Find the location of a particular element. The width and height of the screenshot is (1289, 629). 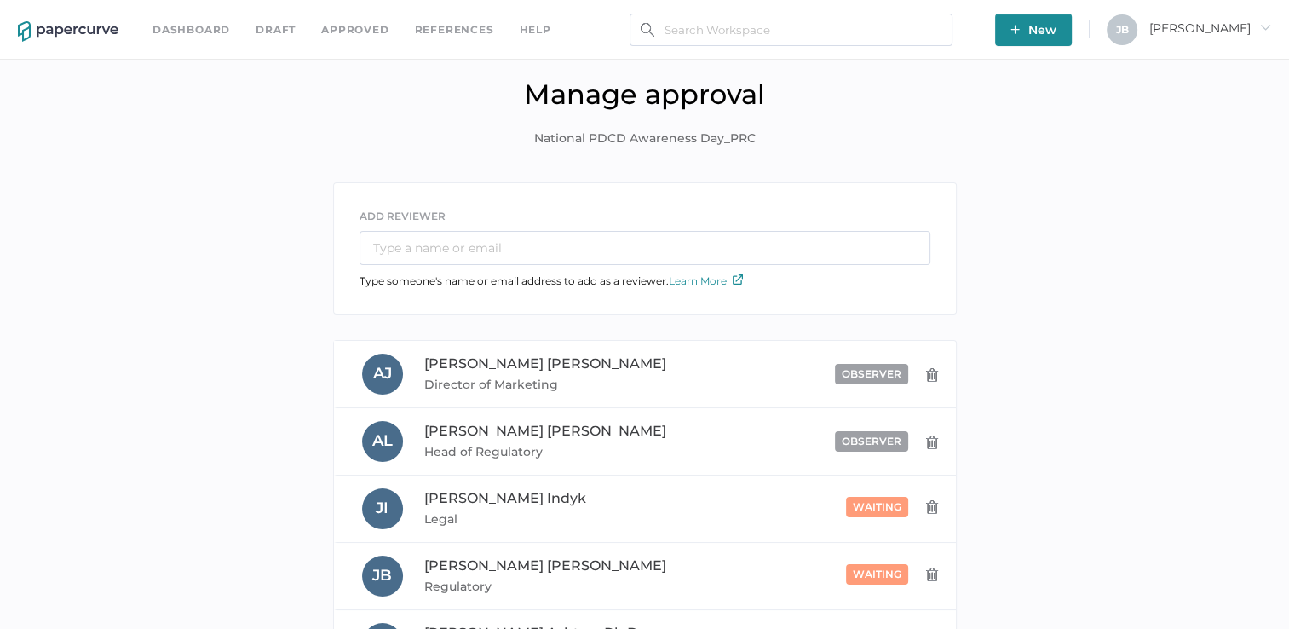

a: Dashboard is located at coordinates (191, 30).